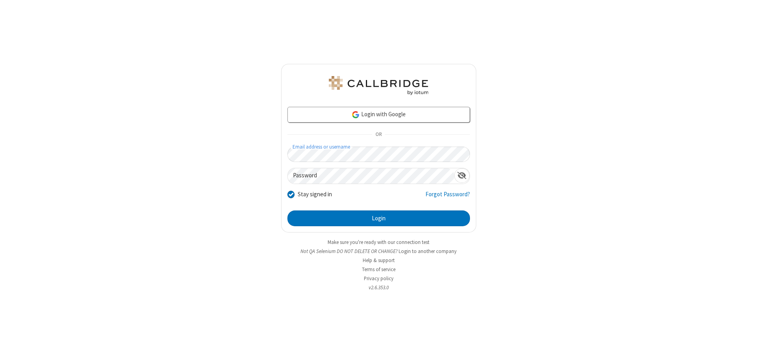 This screenshot has width=757, height=361. What do you see at coordinates (378, 251) in the screenshot?
I see `li: Not QA Selenium DO NOT DELETE OR CHANGE?` at bounding box center [378, 251].